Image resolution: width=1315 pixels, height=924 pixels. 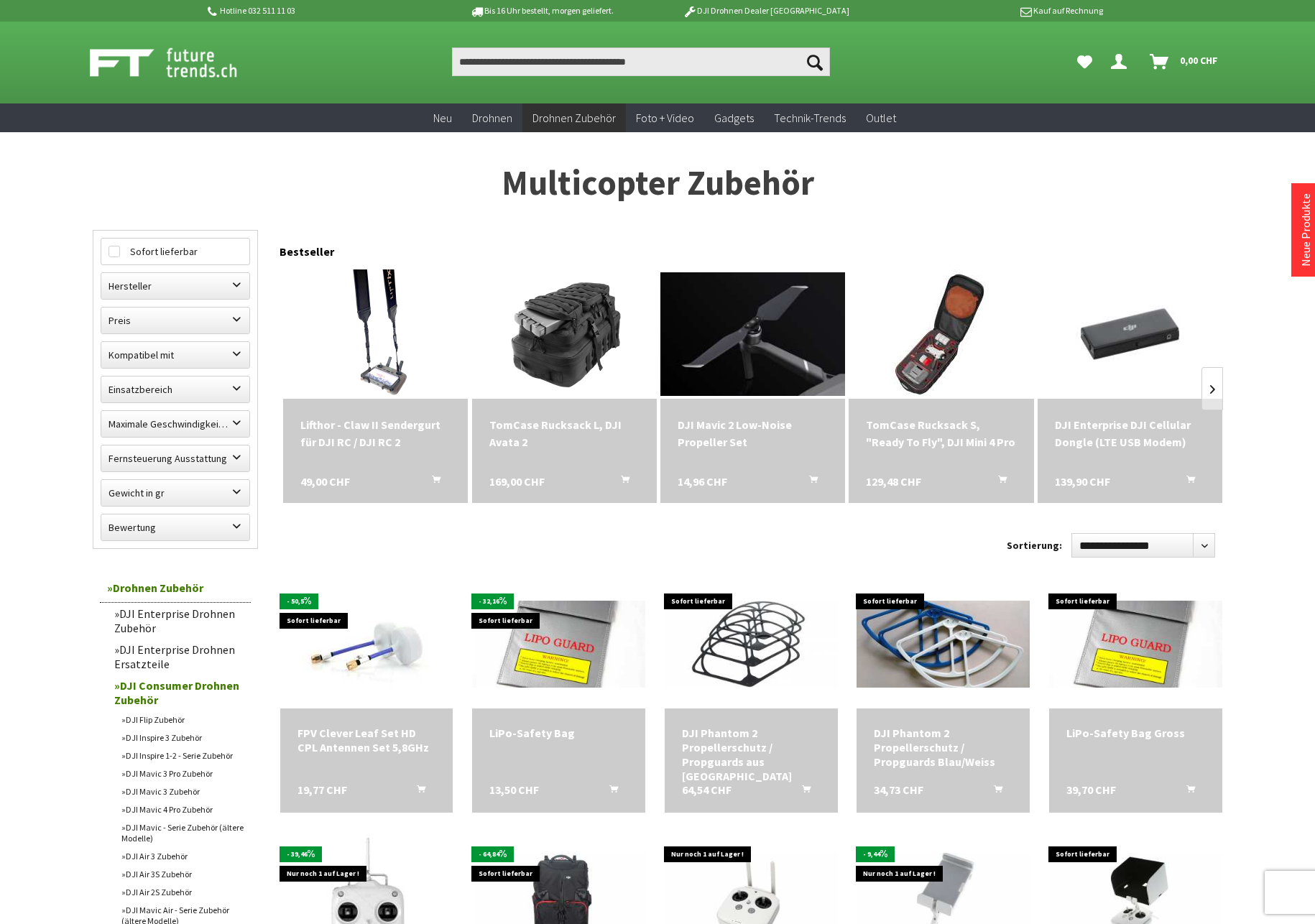 What do you see at coordinates (558, 644) in the screenshot?
I see `img: LiPo-Safety Bag` at bounding box center [558, 644].